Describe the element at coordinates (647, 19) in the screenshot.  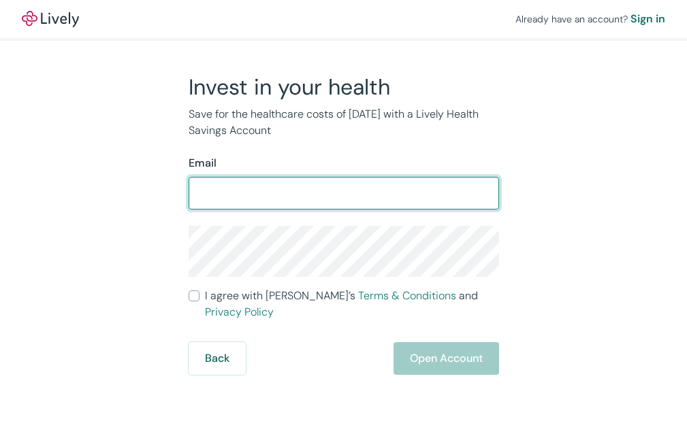
I see `div: Sign in` at that location.